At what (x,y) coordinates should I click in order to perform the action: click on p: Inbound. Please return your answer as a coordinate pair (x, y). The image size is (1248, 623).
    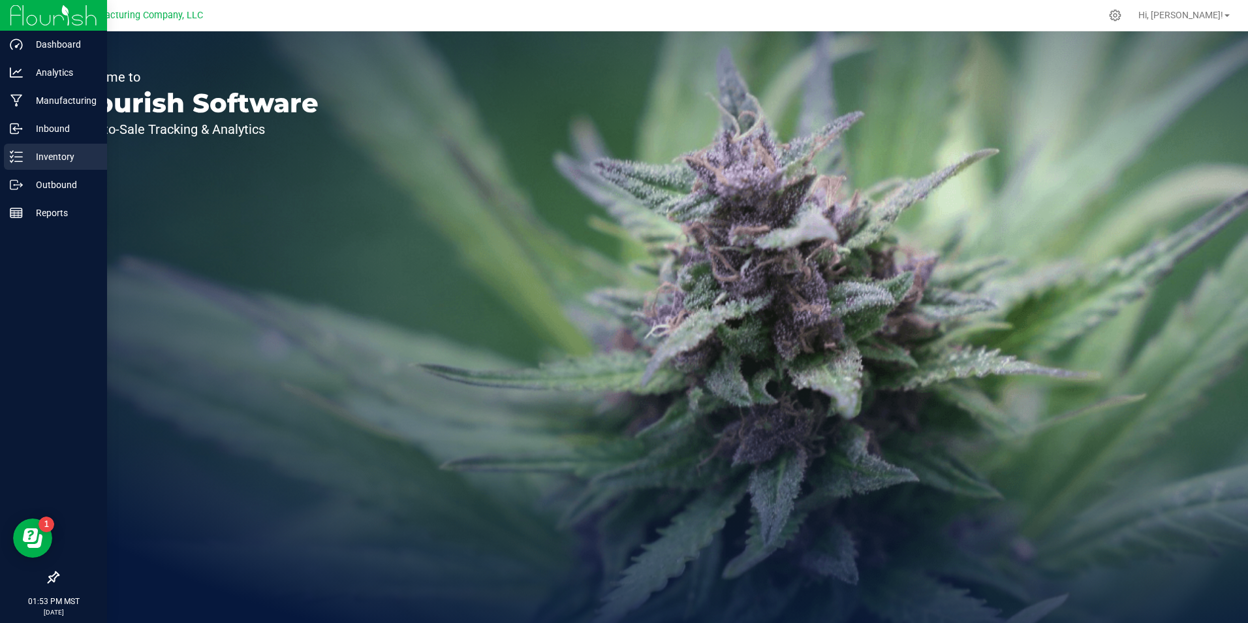
    Looking at the image, I should click on (62, 129).